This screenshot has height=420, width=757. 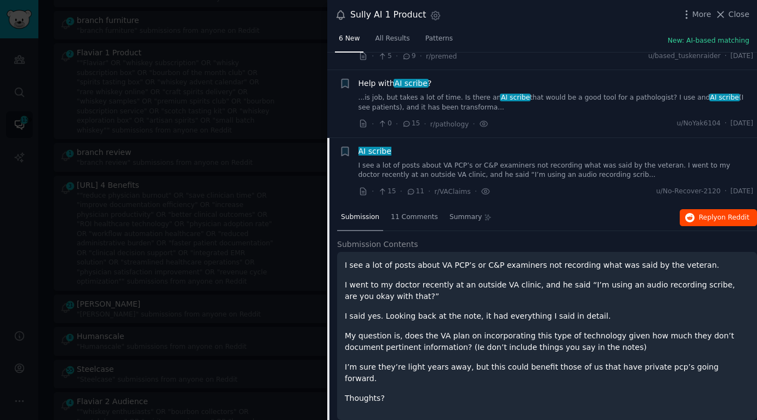 What do you see at coordinates (696, 14) in the screenshot?
I see `button: More` at bounding box center [696, 14].